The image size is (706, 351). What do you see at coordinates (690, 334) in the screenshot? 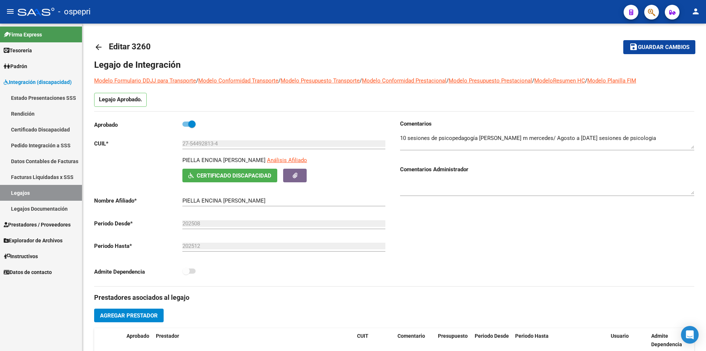
I see `div: Open Intercom Messenger` at bounding box center [690, 334].